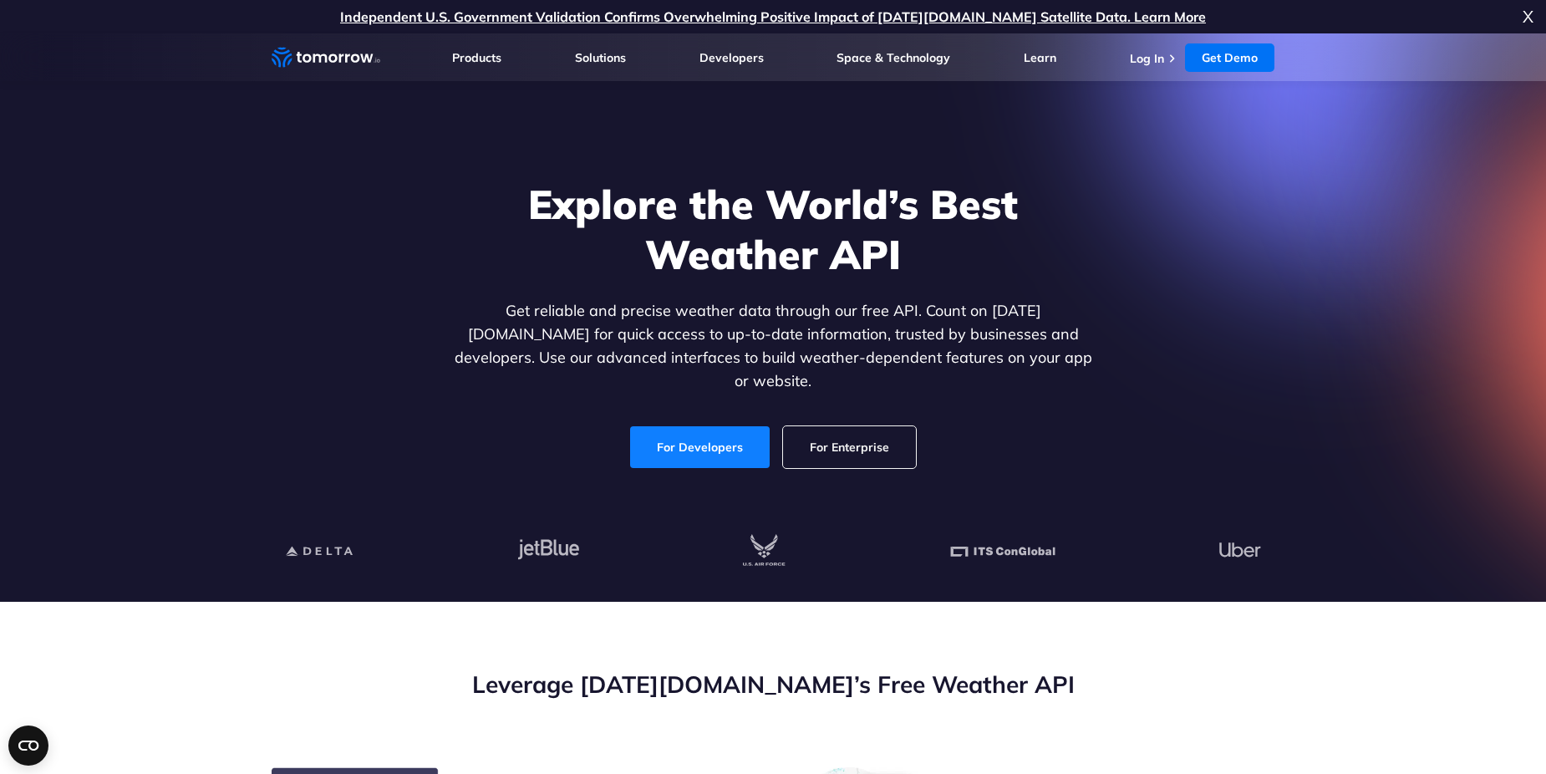  I want to click on a: Home link, so click(326, 58).